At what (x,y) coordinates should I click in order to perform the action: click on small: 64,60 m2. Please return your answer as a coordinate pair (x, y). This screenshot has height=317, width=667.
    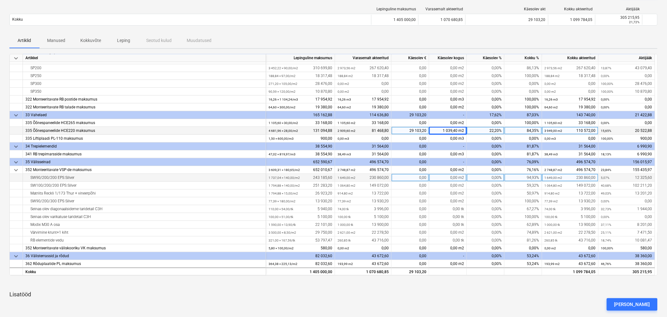
    Looking at the image, I should click on (551, 107).